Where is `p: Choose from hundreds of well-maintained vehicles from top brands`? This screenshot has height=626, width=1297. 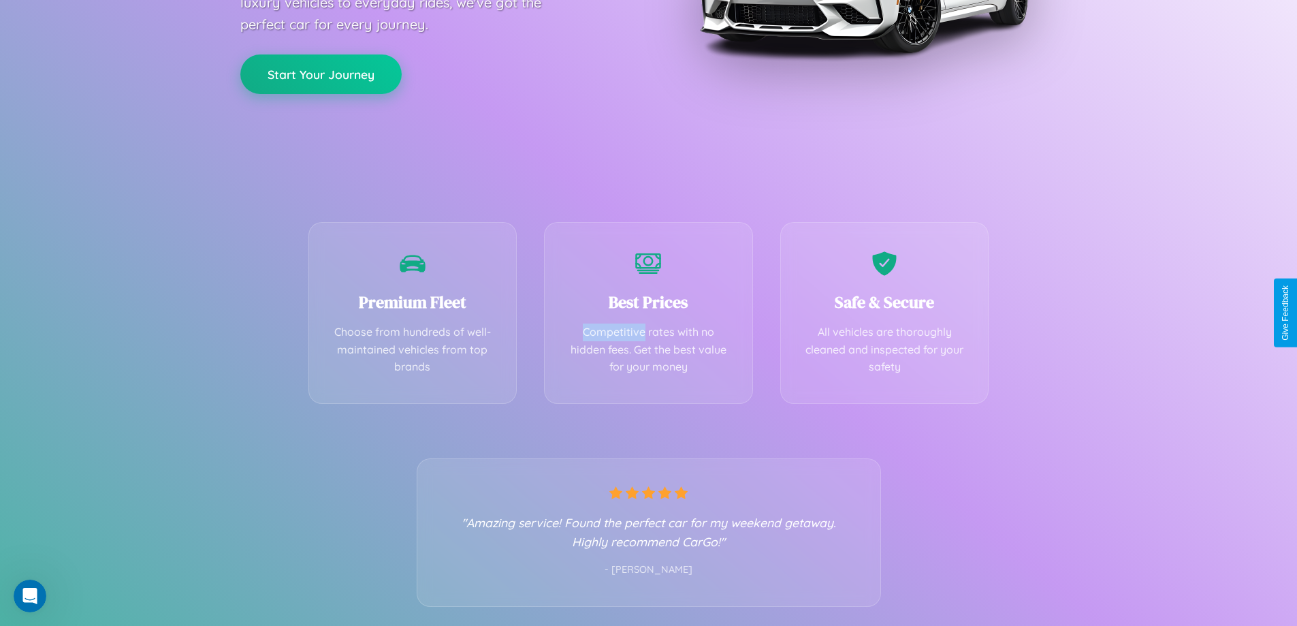
p: Choose from hundreds of well-maintained vehicles from top brands is located at coordinates (413, 349).